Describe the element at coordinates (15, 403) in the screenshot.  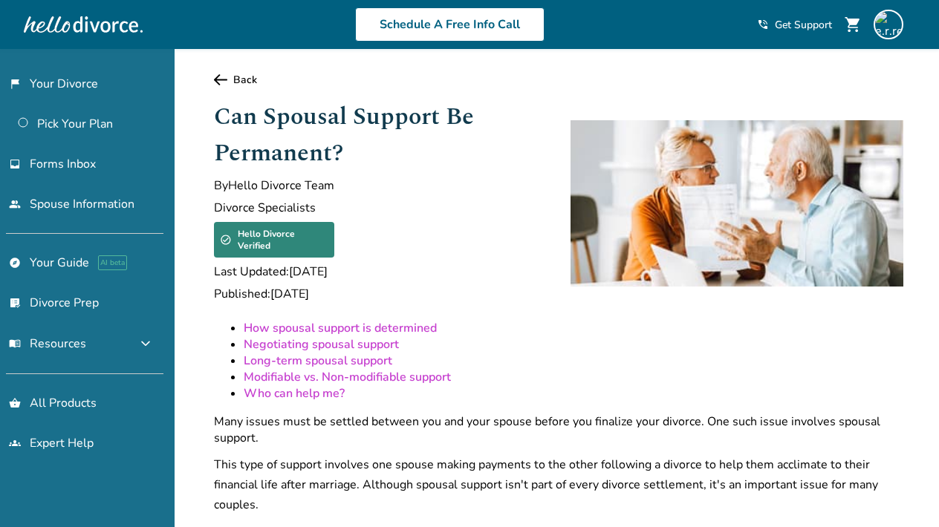
I see `span: shopping_basket` at that location.